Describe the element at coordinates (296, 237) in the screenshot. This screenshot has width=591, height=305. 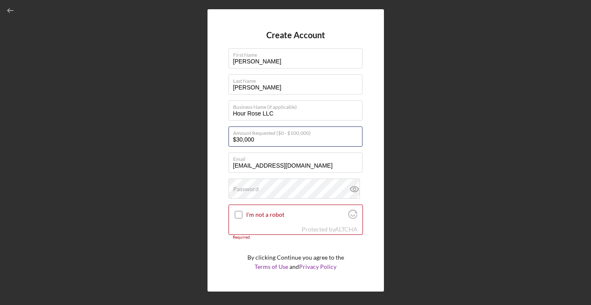
I see `div: Required` at that location.